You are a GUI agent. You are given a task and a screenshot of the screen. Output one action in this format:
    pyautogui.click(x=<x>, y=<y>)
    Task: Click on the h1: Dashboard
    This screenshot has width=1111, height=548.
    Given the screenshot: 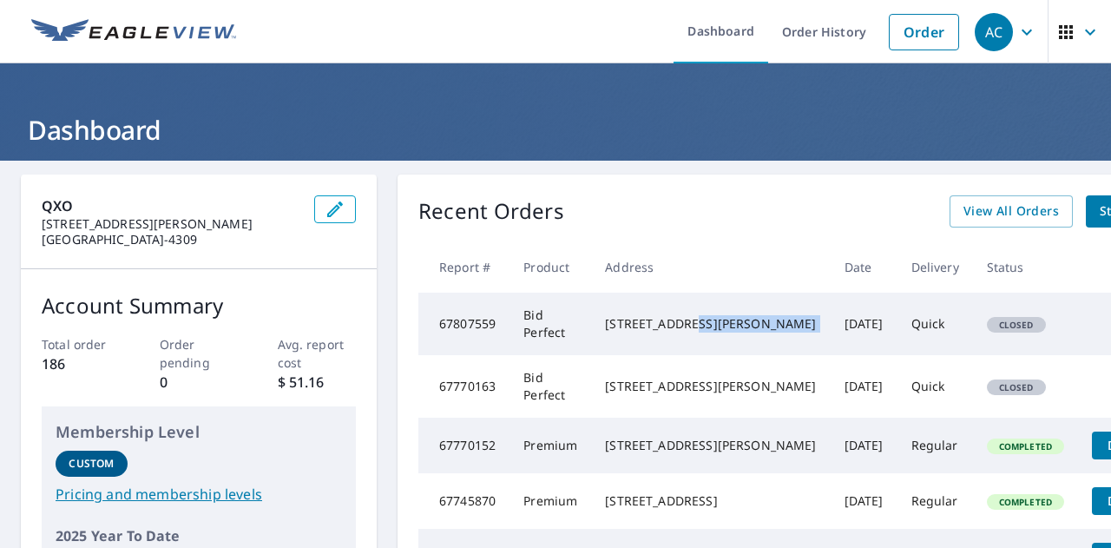 What is the action you would take?
    pyautogui.click(x=555, y=129)
    